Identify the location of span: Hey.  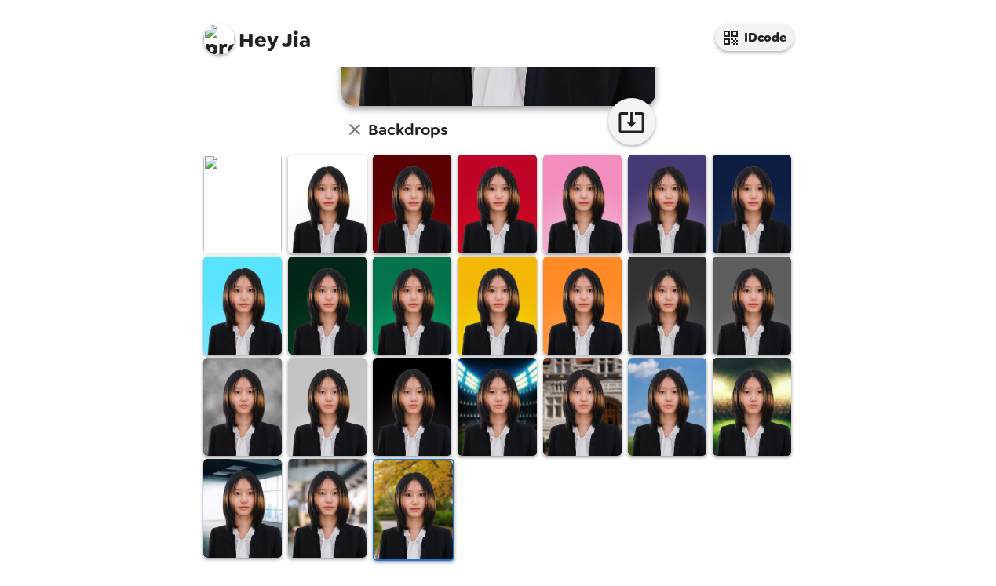
(258, 40).